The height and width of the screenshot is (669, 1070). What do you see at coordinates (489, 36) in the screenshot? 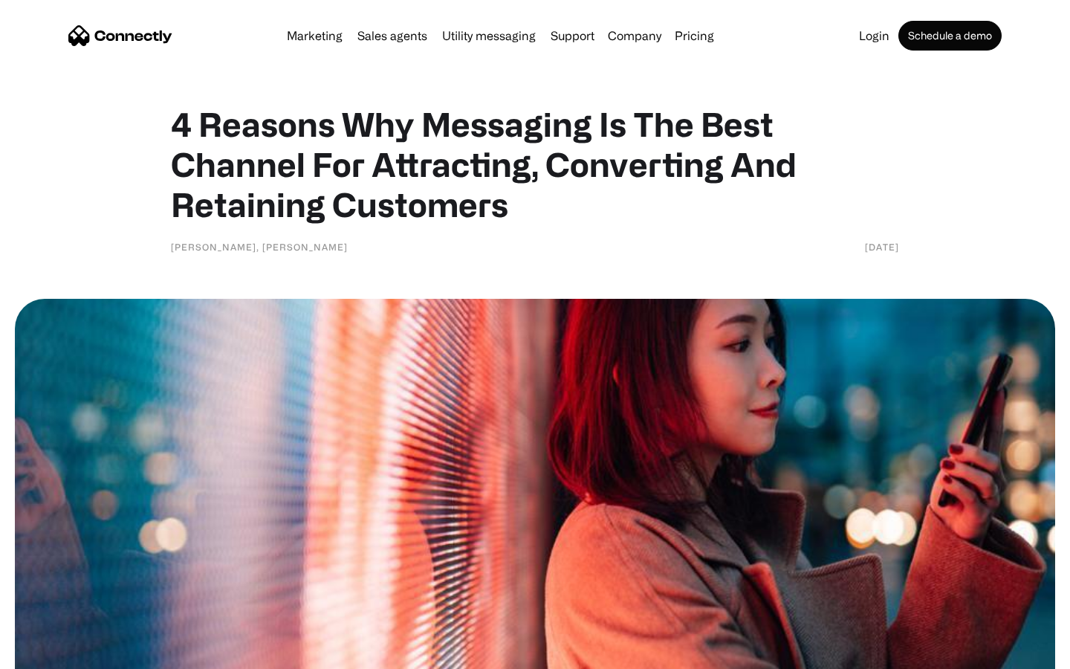
I see `a: Utility messaging` at bounding box center [489, 36].